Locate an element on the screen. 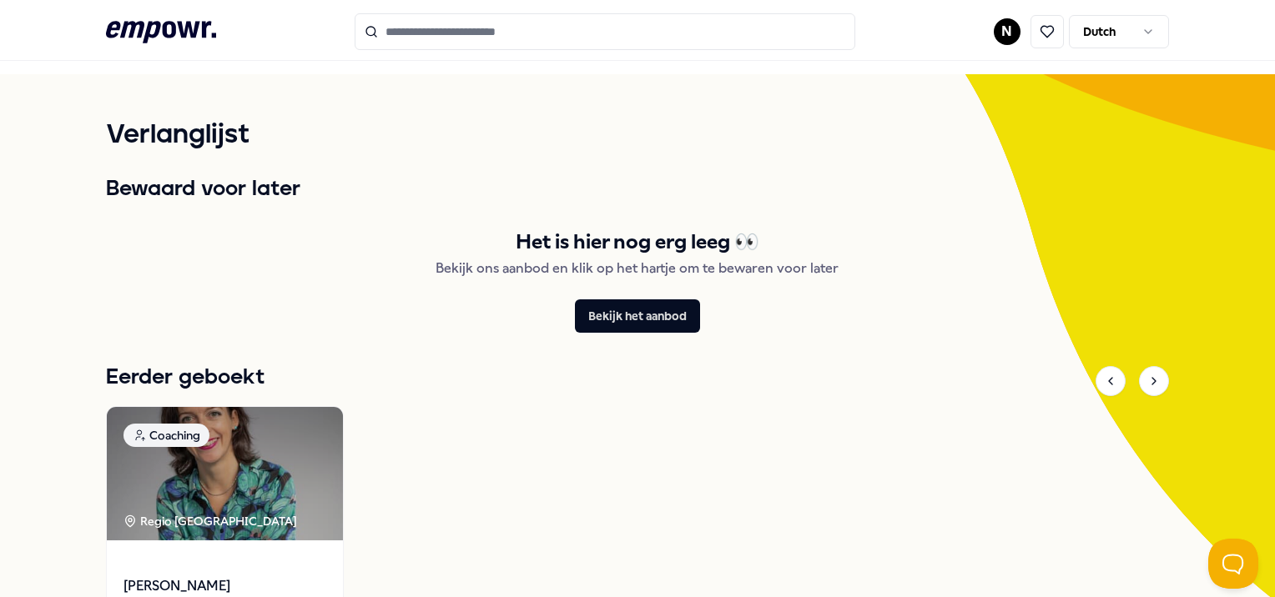 The width and height of the screenshot is (1275, 597). a: Bekijk het aanbod is located at coordinates (637, 316).